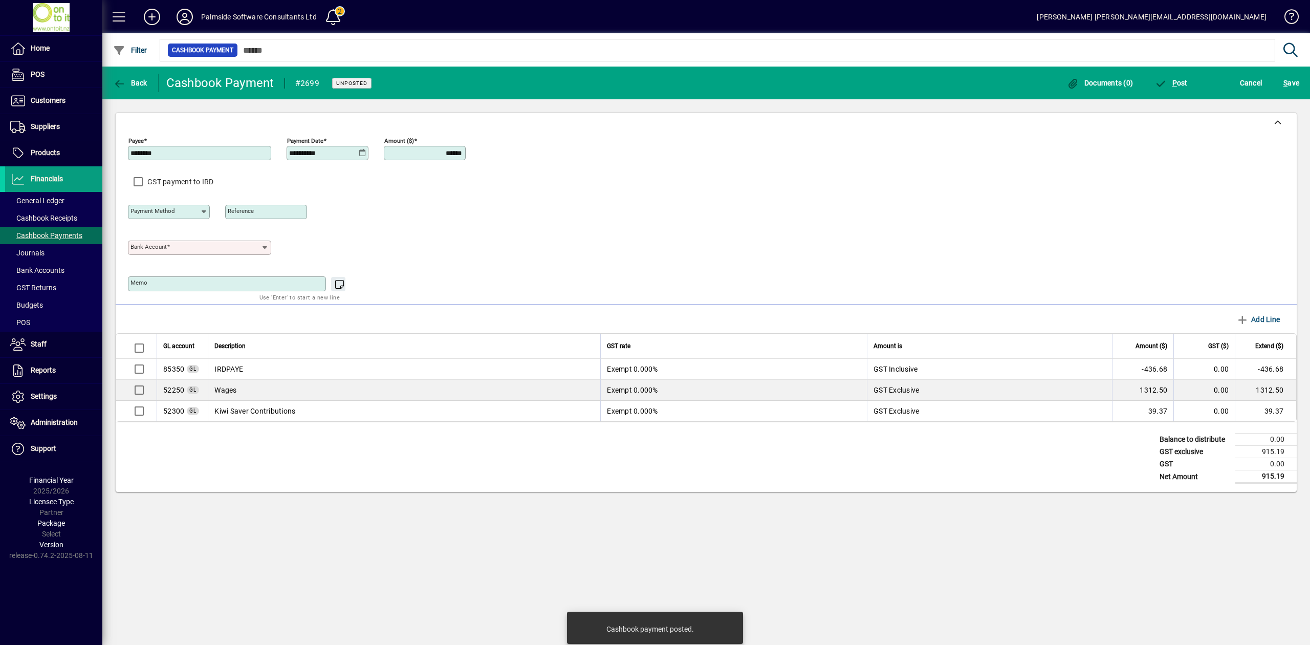 The width and height of the screenshot is (1310, 645). Describe the element at coordinates (54, 253) in the screenshot. I see `a: Journals` at that location.